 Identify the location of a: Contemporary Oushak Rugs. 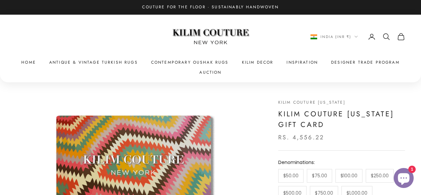
(190, 62).